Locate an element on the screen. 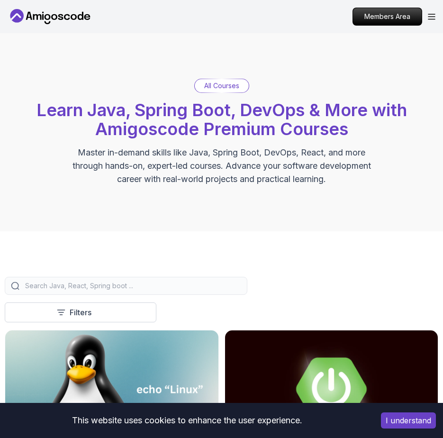 This screenshot has width=443, height=438. button: Open Menu is located at coordinates (432, 17).